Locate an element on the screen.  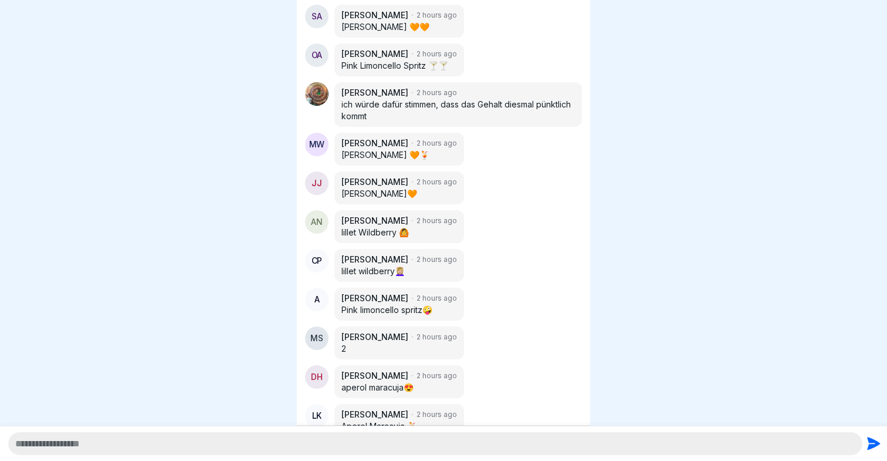
div: AN is located at coordinates (317, 222).